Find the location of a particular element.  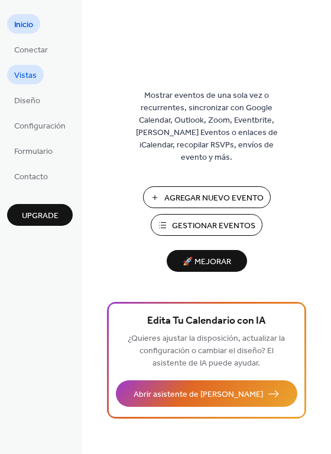

span: 🚀 Mejorar is located at coordinates (207, 262).